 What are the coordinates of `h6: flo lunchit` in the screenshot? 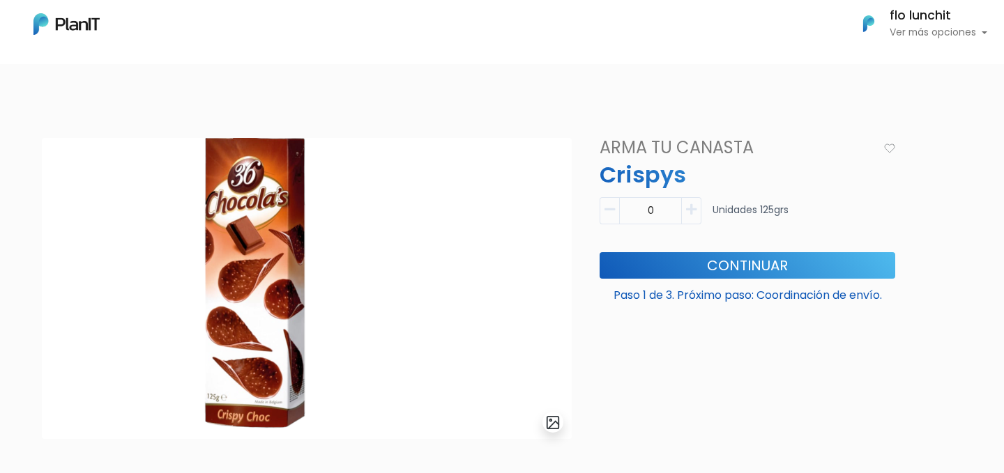 It's located at (938, 16).